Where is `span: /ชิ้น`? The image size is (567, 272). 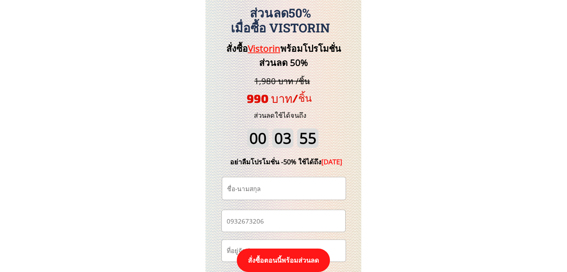 span: /ชิ้น is located at coordinates (302, 98).